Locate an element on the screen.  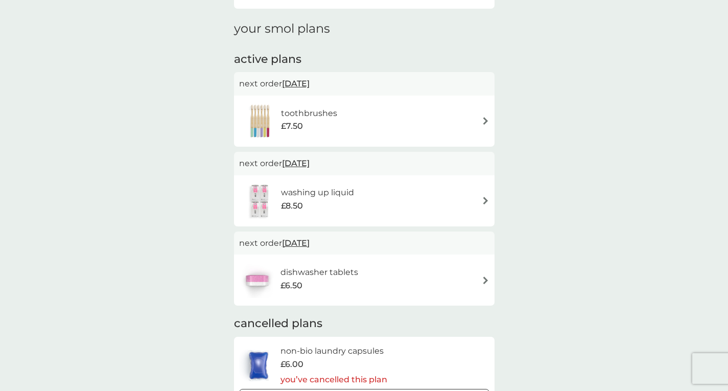
img: washing up liquid is located at coordinates (260, 201).